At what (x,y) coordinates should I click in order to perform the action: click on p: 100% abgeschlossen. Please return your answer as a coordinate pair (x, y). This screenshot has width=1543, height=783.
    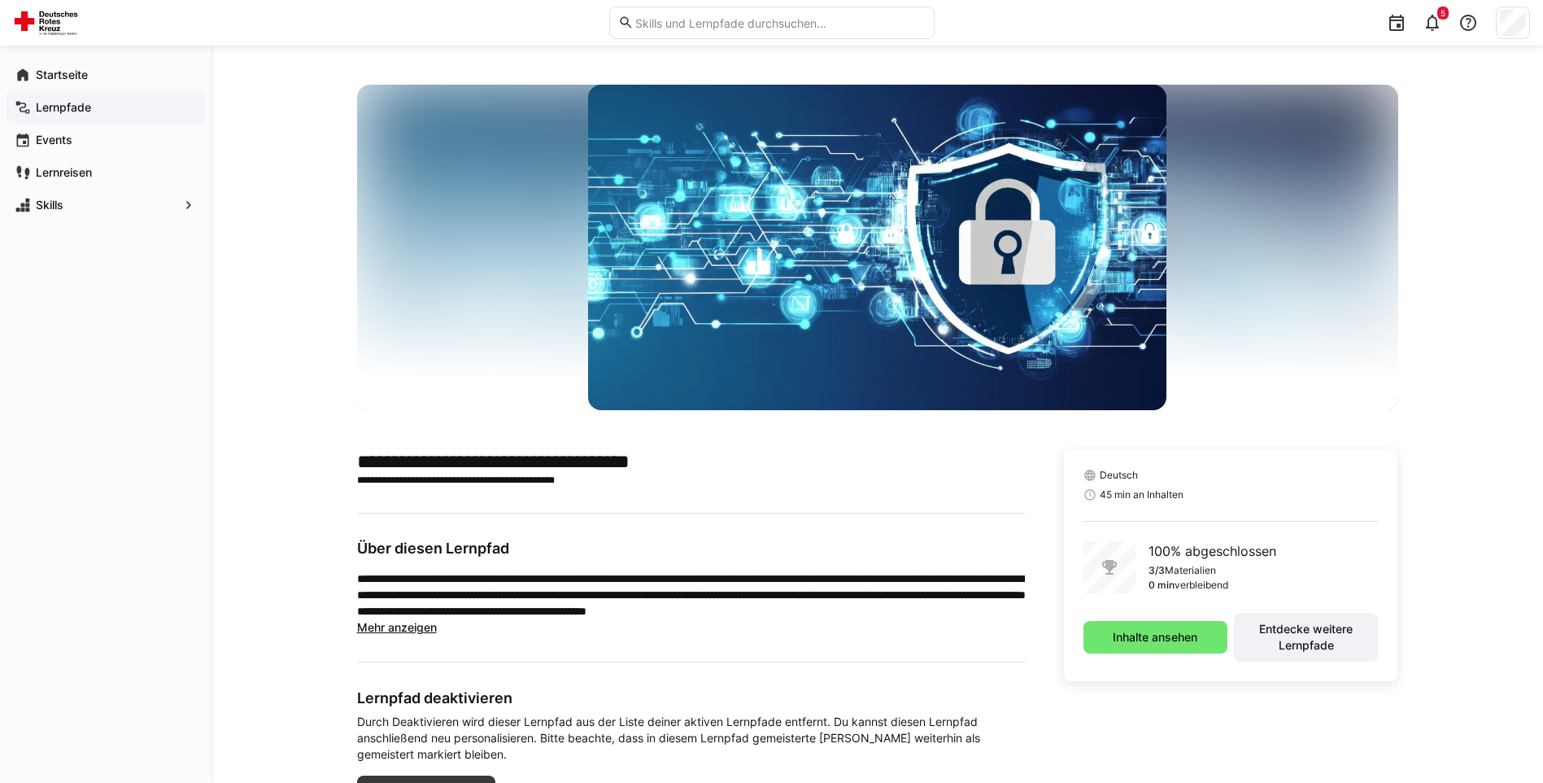
    Looking at the image, I should click on (1212, 551).